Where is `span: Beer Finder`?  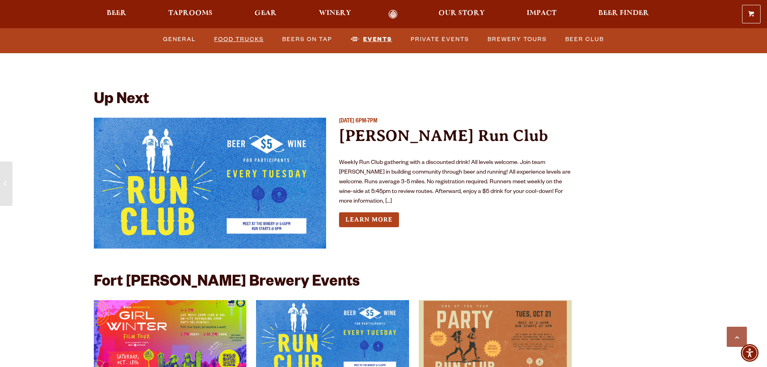 span: Beer Finder is located at coordinates (624, 13).